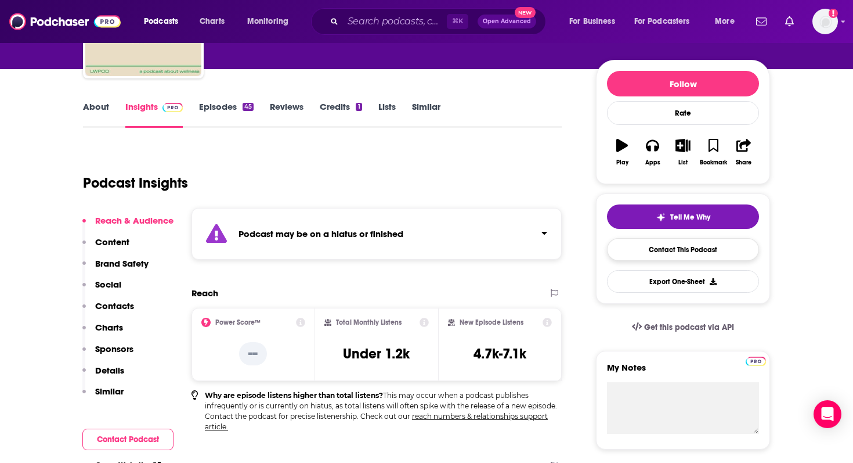 This screenshot has height=463, width=853. What do you see at coordinates (108, 353) in the screenshot?
I see `button: Sponsors` at bounding box center [108, 353].